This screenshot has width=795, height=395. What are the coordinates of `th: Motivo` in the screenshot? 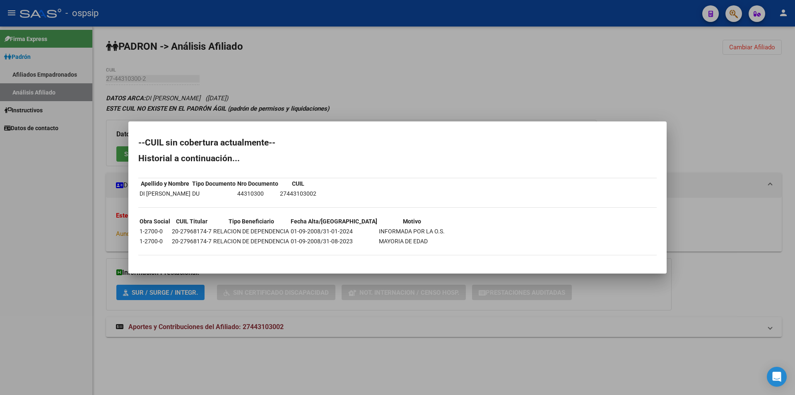 It's located at (412, 221).